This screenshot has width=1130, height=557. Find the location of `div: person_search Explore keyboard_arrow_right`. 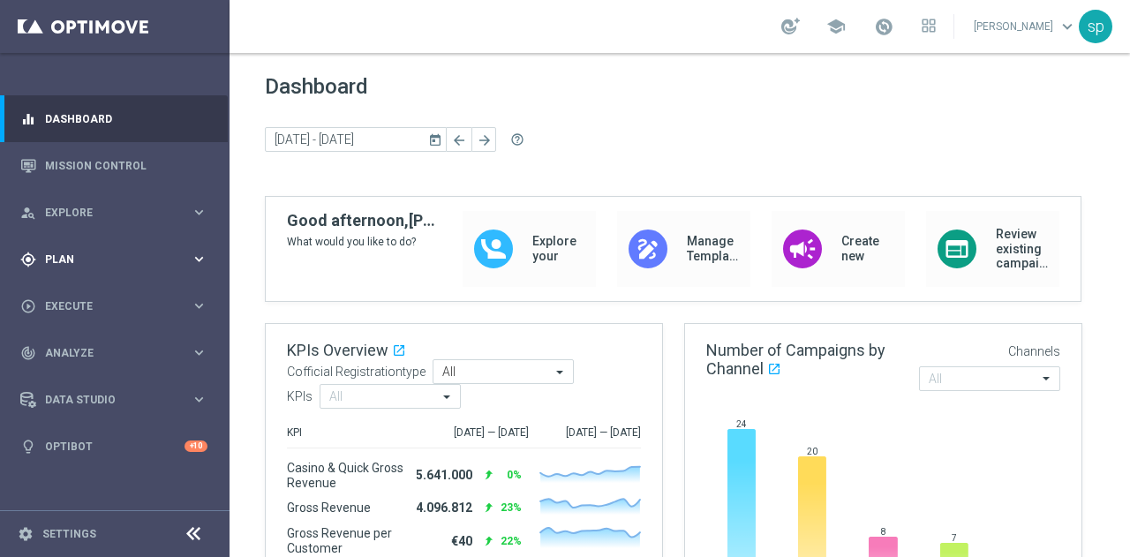

div: person_search Explore keyboard_arrow_right is located at coordinates (114, 213).